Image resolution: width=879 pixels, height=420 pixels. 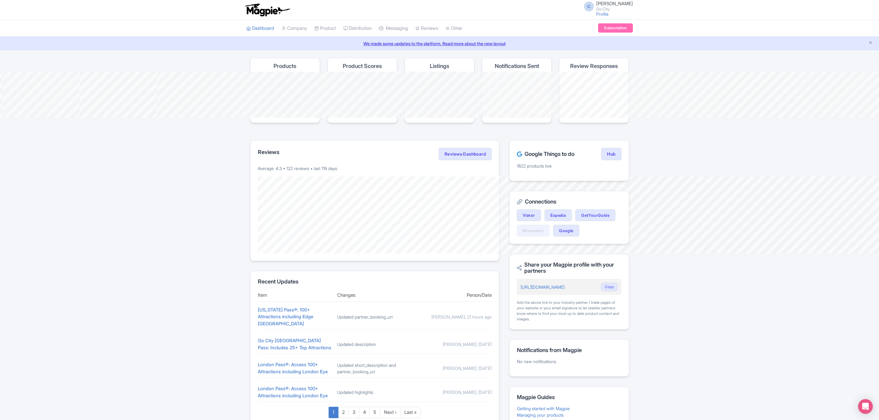 What do you see at coordinates (616, 28) in the screenshot?
I see `a: Subscription` at bounding box center [616, 28].